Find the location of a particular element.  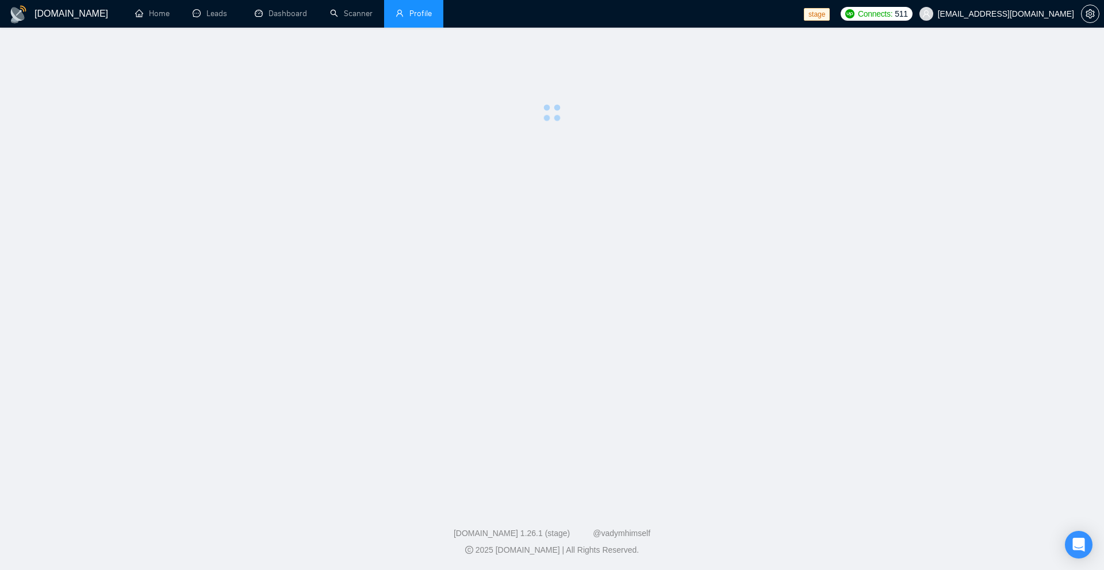

span: copyright is located at coordinates (469, 550).